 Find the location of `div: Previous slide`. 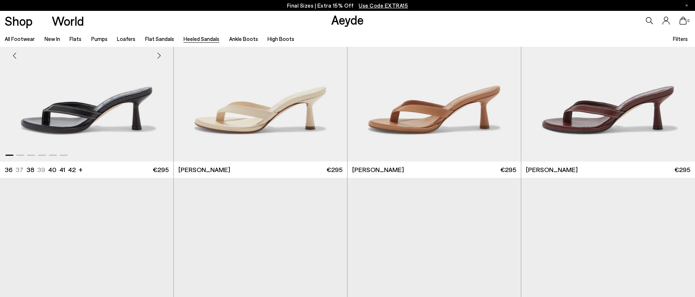

div: Previous slide is located at coordinates (14, 55).